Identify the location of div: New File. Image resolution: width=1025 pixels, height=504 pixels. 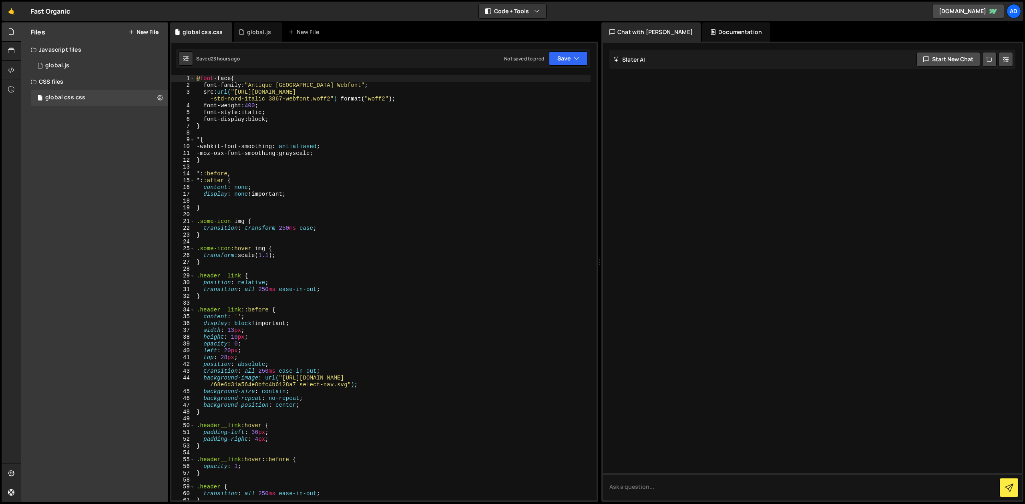
(305, 32).